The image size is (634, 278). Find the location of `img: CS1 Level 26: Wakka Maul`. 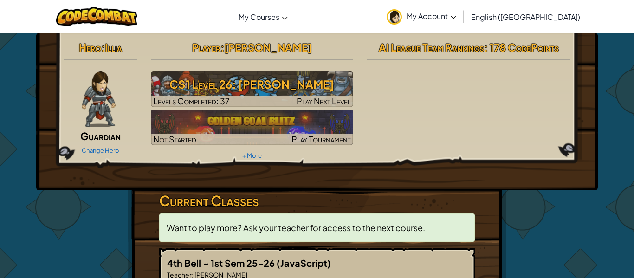

img: CS1 Level 26: Wakka Maul is located at coordinates (252, 89).